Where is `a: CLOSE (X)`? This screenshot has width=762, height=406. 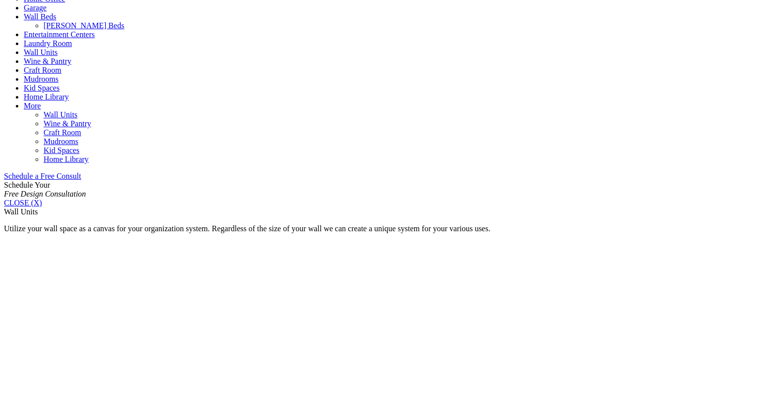
a: CLOSE (X) is located at coordinates (23, 202).